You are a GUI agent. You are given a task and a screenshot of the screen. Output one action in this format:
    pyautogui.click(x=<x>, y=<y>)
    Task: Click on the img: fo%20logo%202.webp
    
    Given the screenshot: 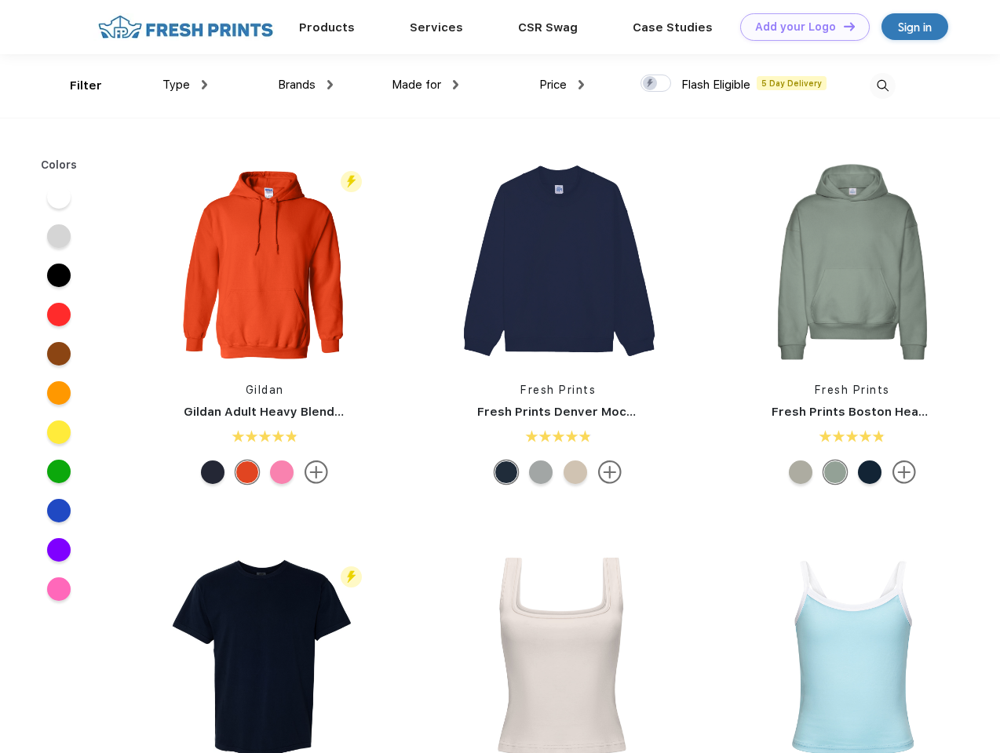 What is the action you would take?
    pyautogui.click(x=185, y=27)
    